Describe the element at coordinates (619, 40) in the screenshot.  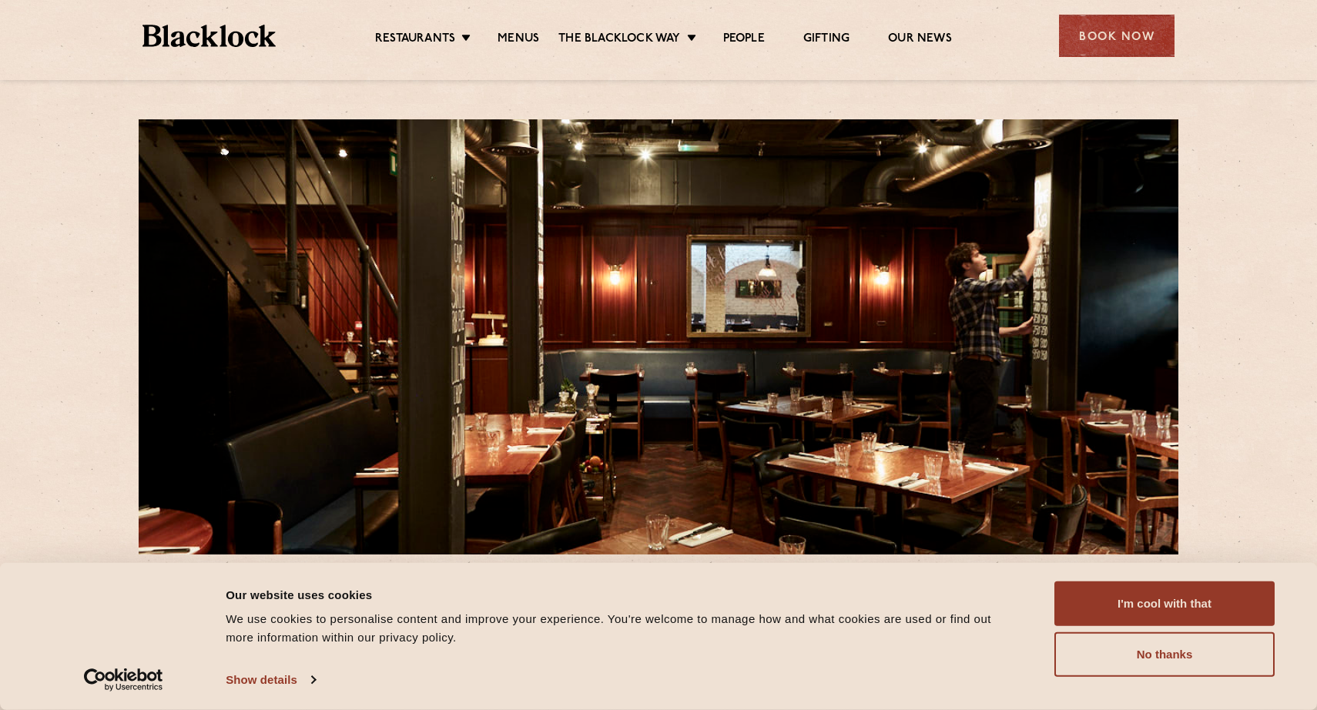
I see `a: The Blacklock Way` at that location.